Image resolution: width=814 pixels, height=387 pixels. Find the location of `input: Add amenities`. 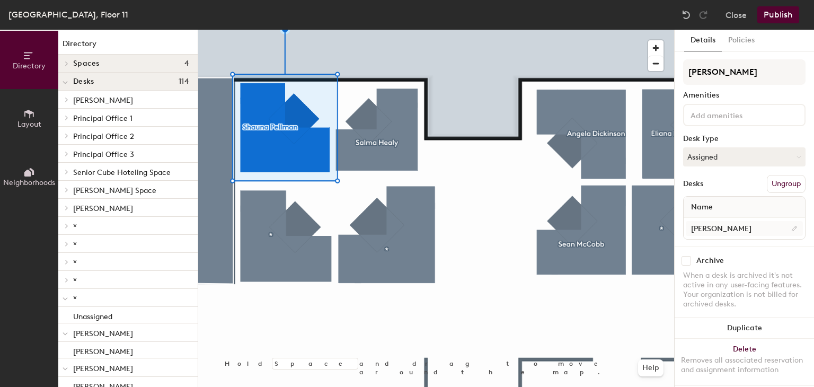

input: Add amenities is located at coordinates (736, 114).